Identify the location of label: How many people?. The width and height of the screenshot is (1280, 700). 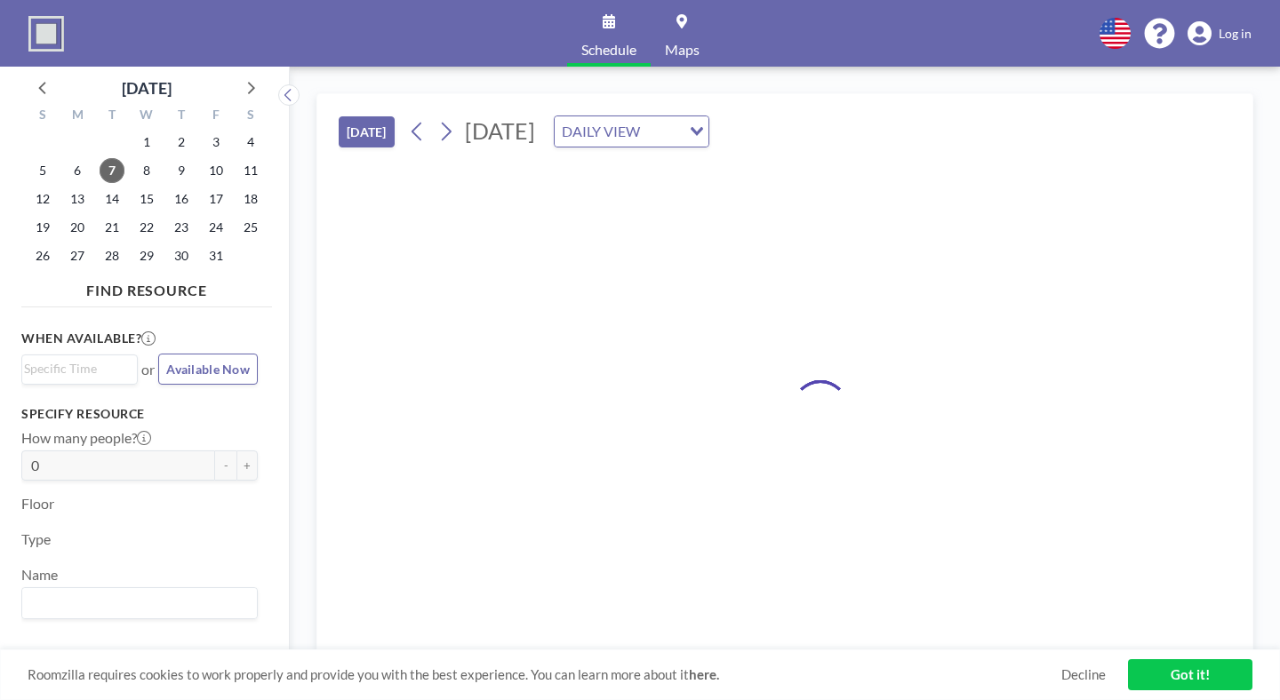
(86, 438).